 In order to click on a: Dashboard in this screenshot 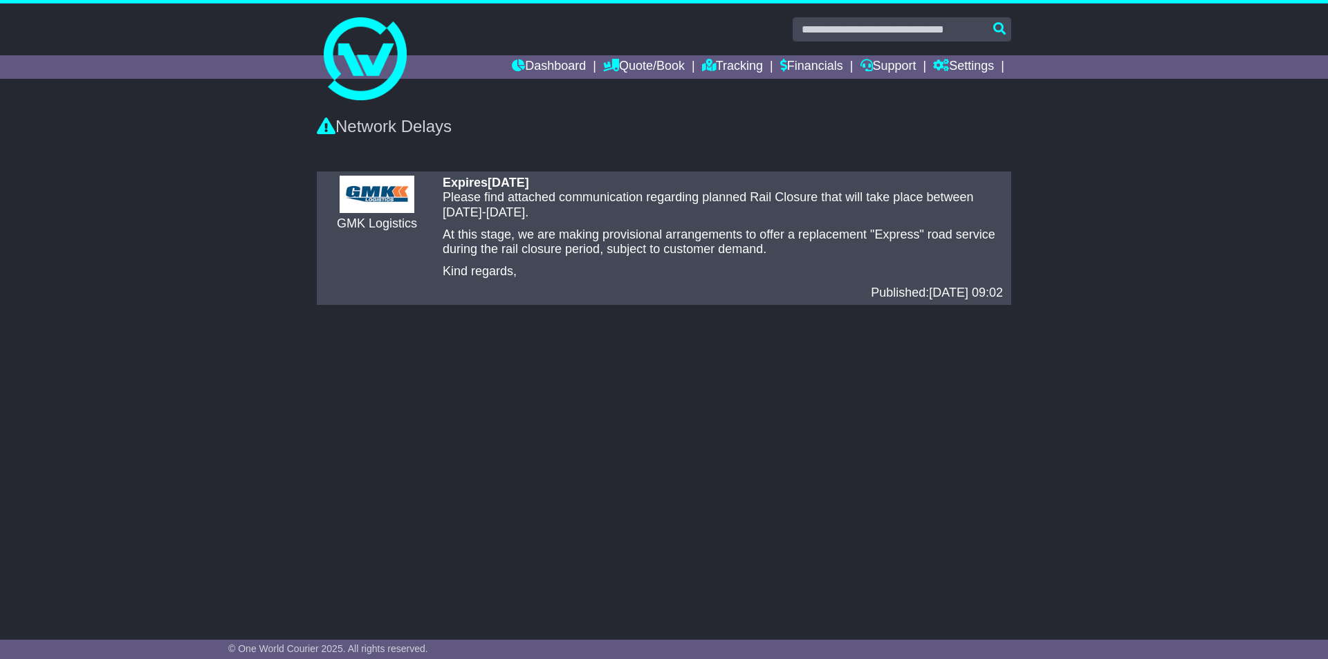, I will do `click(548, 67)`.